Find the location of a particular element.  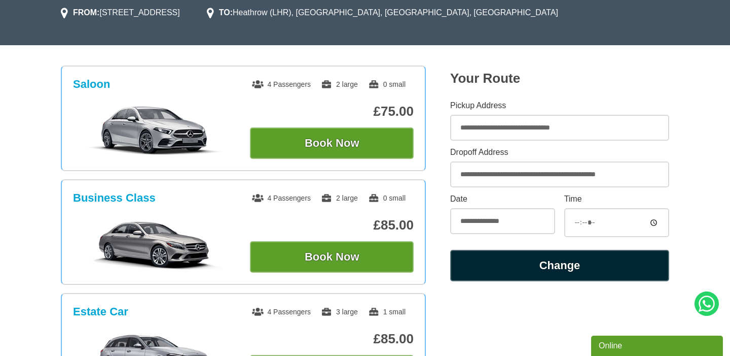

label: Pickup Address is located at coordinates (560, 105).